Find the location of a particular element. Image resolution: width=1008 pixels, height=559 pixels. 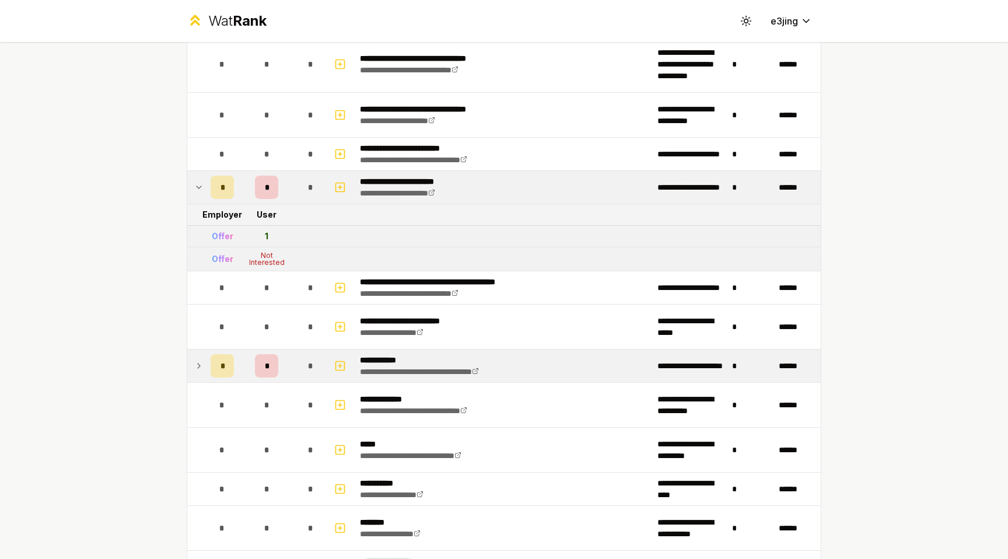

a: WatRank is located at coordinates (226, 21).